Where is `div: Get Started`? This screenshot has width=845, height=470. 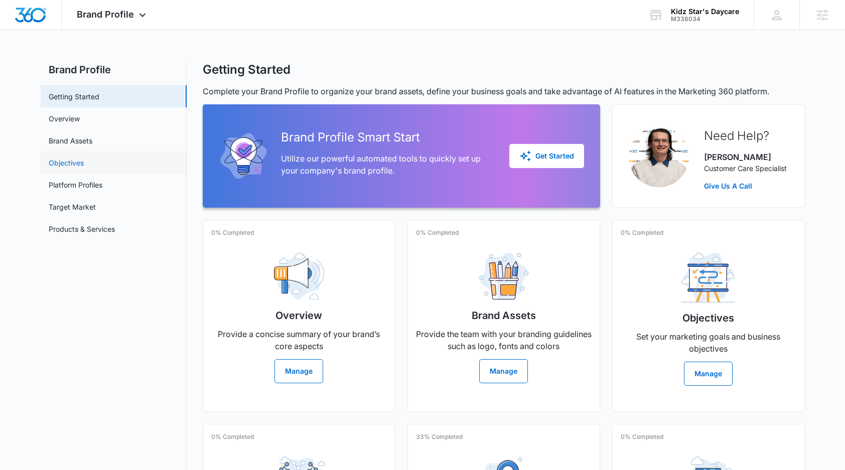
div: Get Started is located at coordinates (546, 156).